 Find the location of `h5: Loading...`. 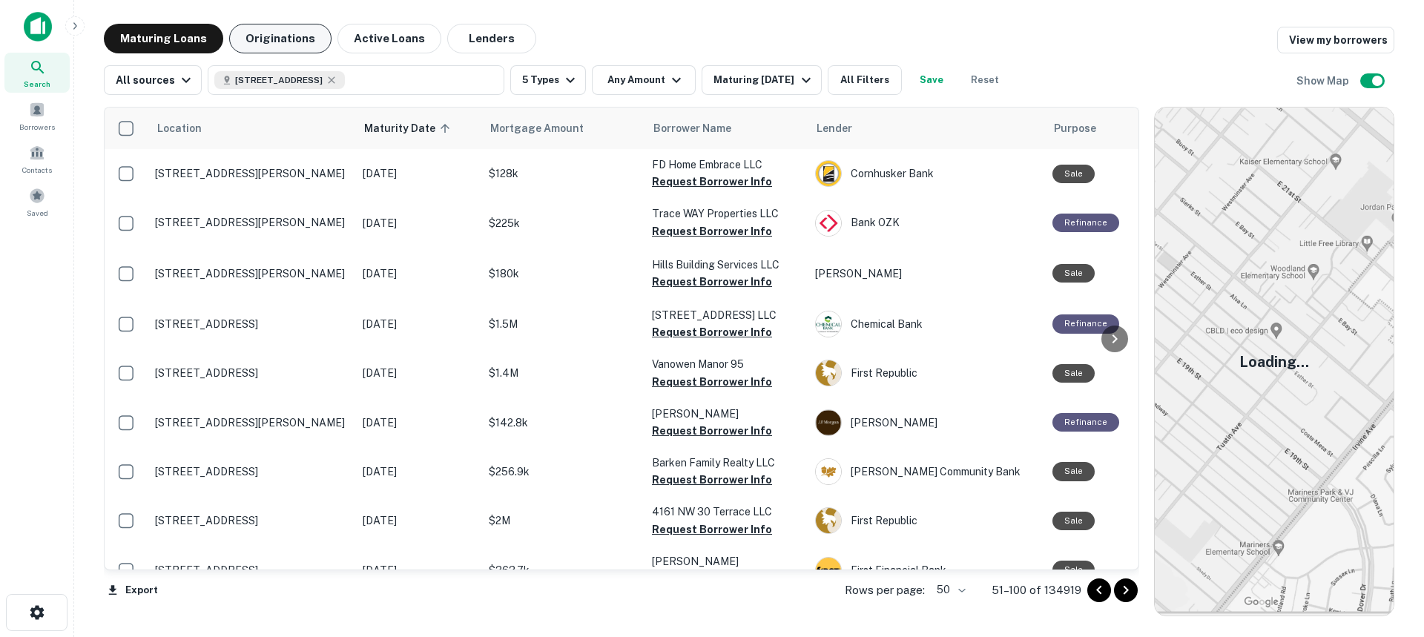

h5: Loading... is located at coordinates (1274, 362).